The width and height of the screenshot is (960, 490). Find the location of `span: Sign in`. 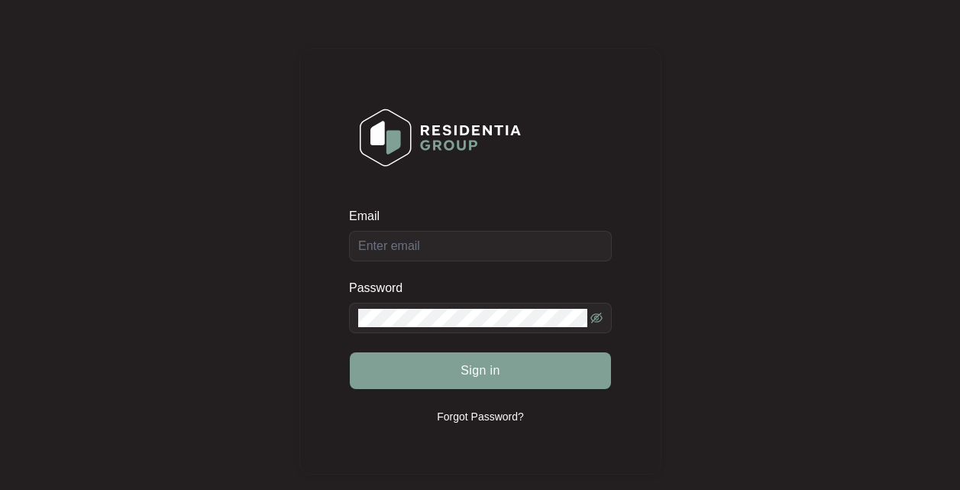

span: Sign in is located at coordinates (481, 371).